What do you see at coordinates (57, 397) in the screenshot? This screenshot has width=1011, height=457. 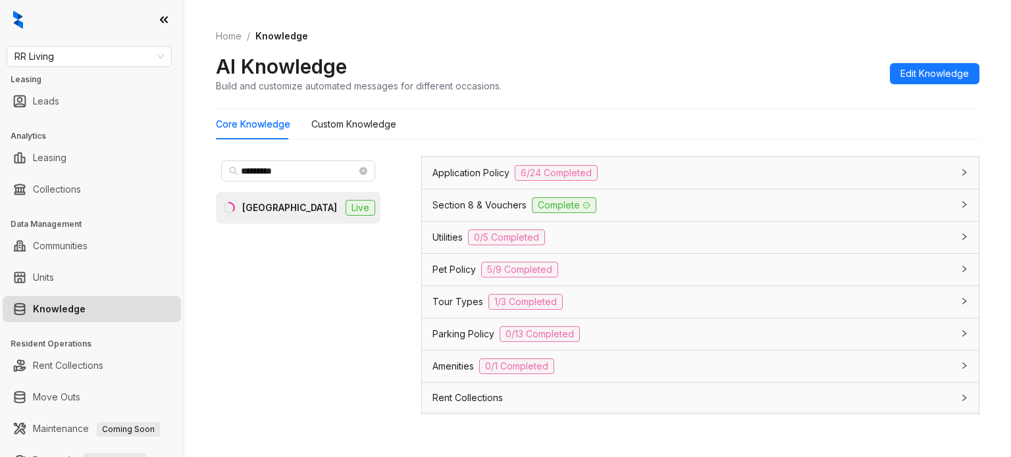 I see `a: Move Outs` at bounding box center [57, 397].